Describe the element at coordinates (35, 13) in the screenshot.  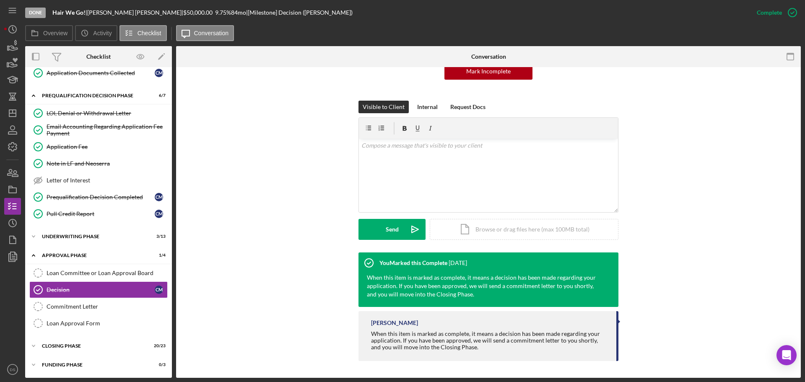
I see `div: Done` at that location.